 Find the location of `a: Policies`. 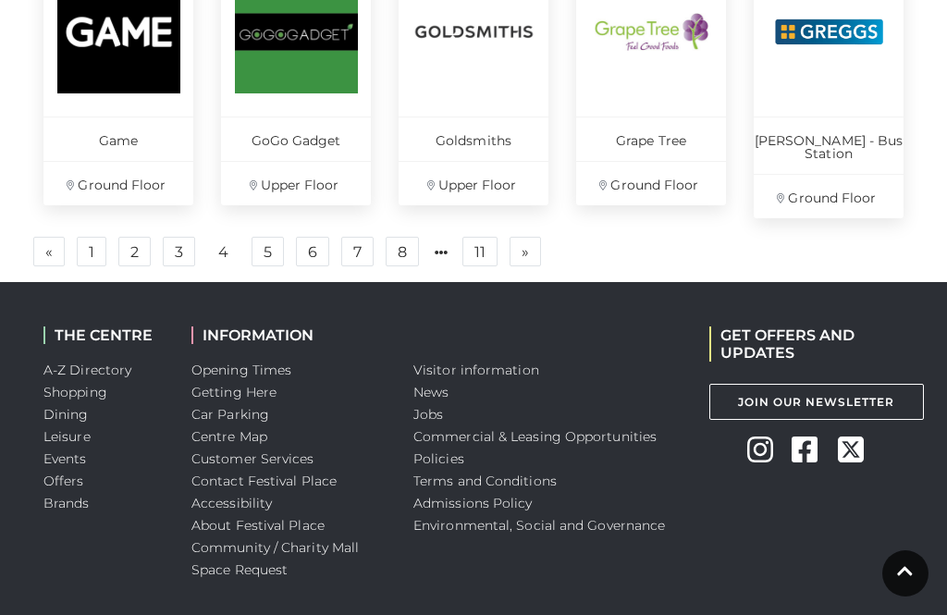

a: Policies is located at coordinates (438, 458).